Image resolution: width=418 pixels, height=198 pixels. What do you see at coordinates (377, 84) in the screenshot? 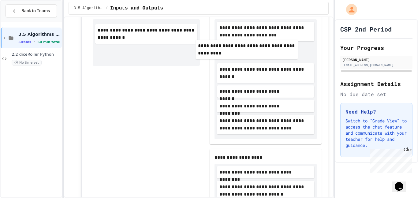
I see `h2: Assignment Details` at bounding box center [377, 84].